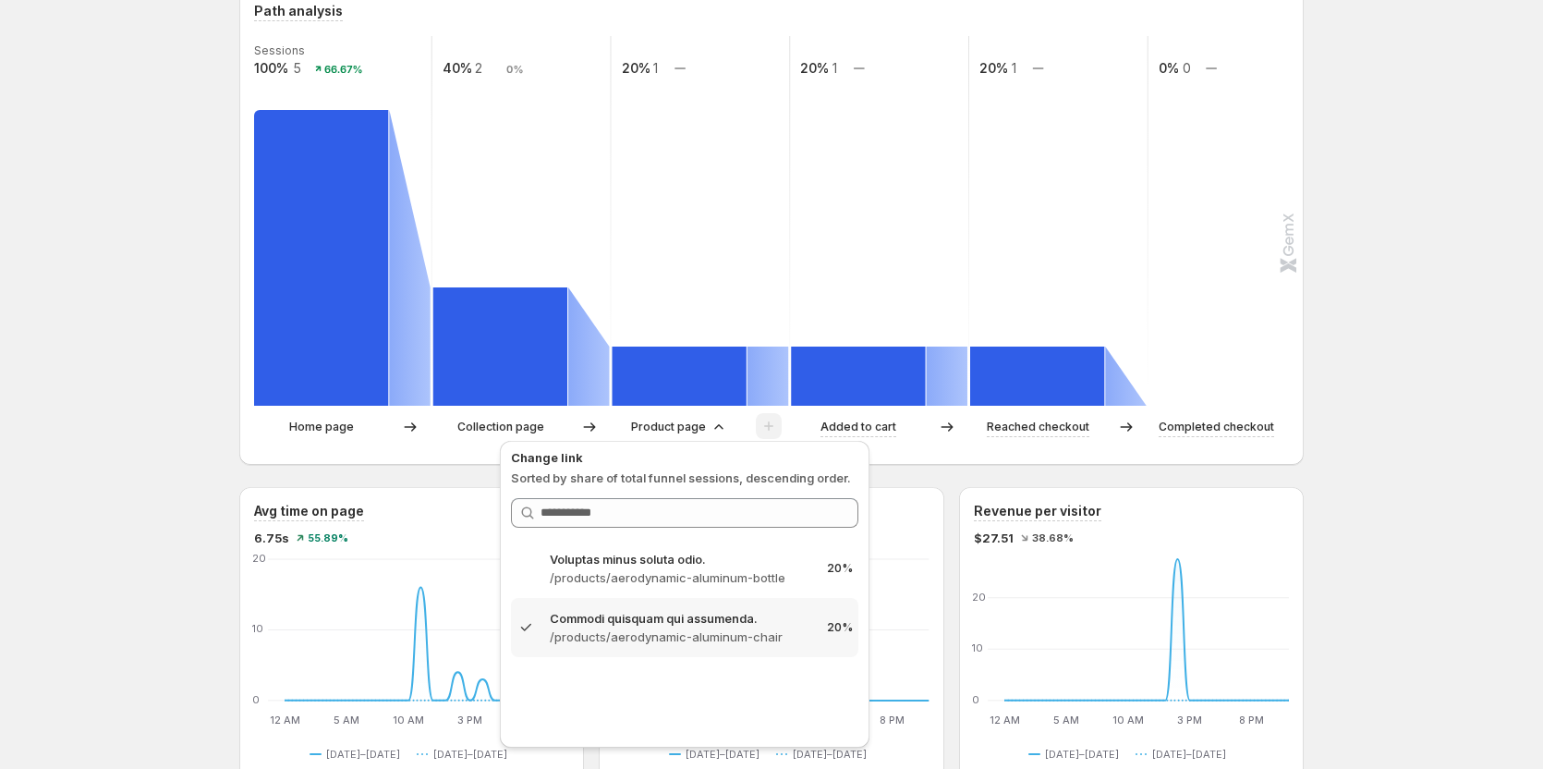 The width and height of the screenshot is (1543, 769). What do you see at coordinates (272, 538) in the screenshot?
I see `span: 6.75s` at bounding box center [272, 538].